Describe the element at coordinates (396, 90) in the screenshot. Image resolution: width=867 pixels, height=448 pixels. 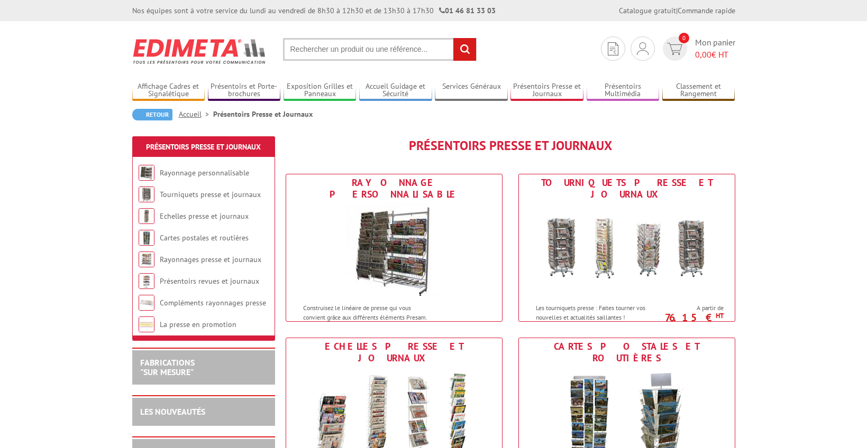
I see `a: Accueil Guidage et Sécurité` at that location.